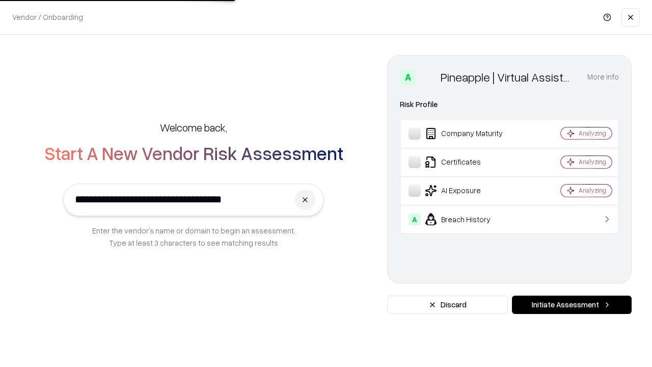 The width and height of the screenshot is (652, 367). I want to click on h5: Welcome back,, so click(193, 127).